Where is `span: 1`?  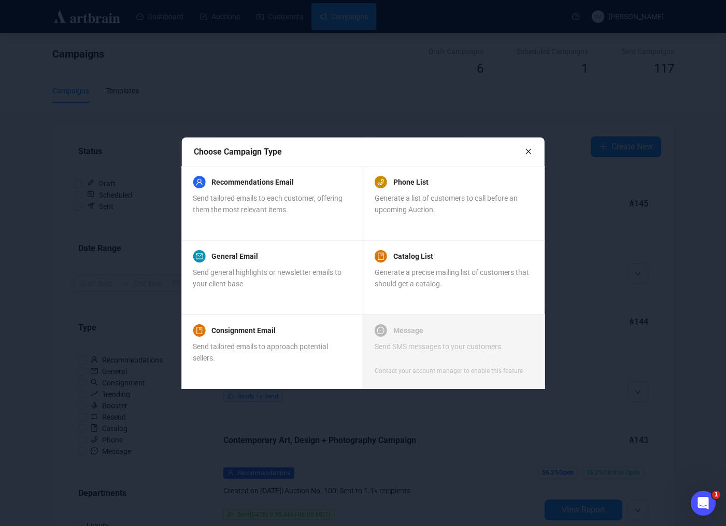
span: 1 is located at coordinates (717, 495).